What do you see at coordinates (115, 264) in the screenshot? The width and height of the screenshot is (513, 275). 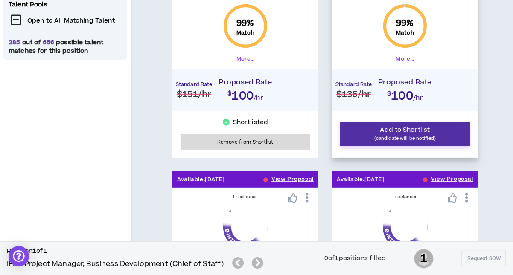 I see `h5: IFEC Project Manager, Business Development (Chief of Staff)` at bounding box center [115, 264].